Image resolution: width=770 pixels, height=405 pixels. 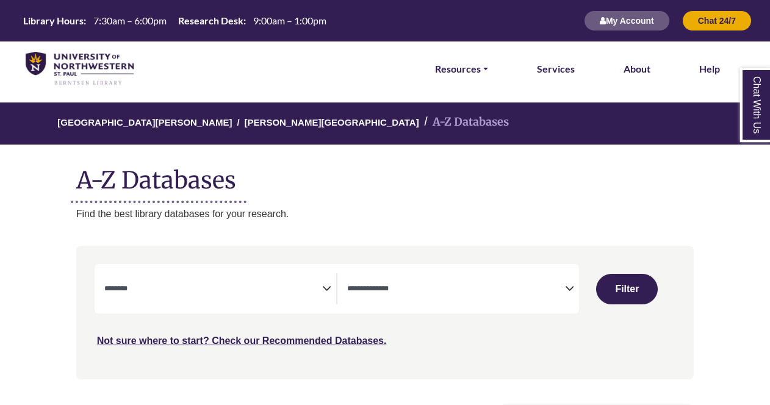 I want to click on table: Hours Today, so click(x=175, y=20).